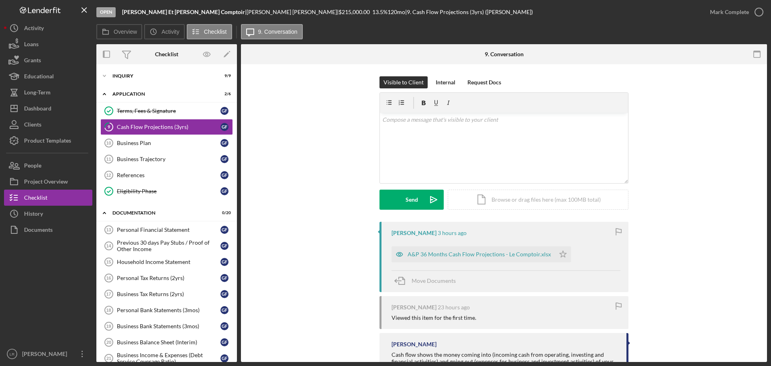  I want to click on button: Overview, so click(119, 32).